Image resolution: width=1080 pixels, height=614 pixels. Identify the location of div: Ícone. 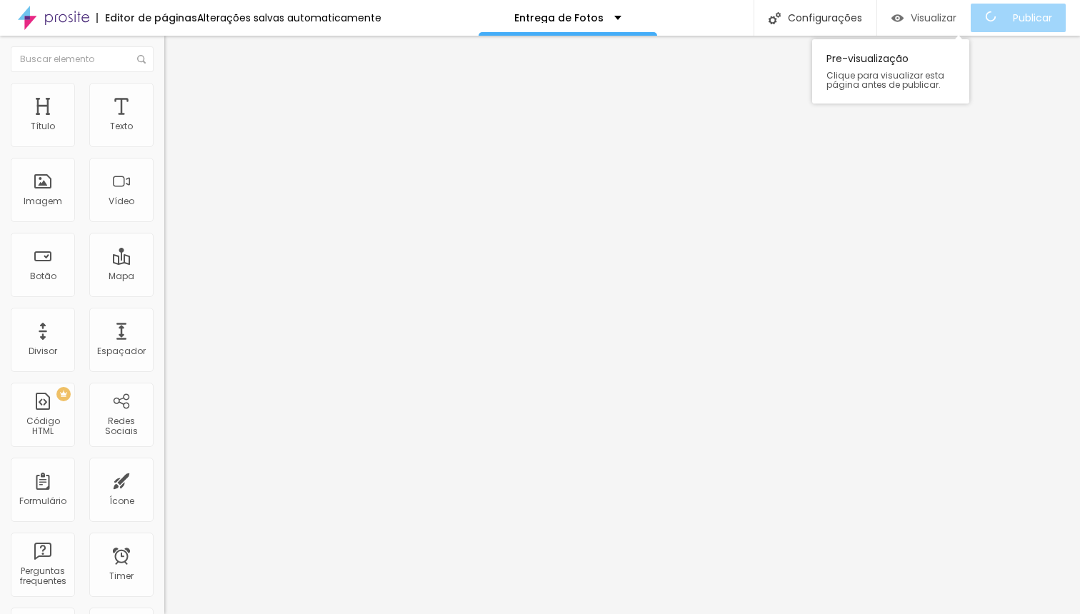
(121, 502).